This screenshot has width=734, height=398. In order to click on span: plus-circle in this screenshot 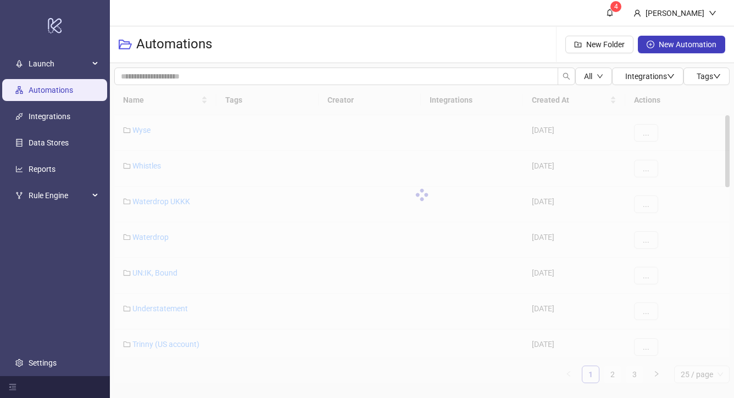, I will do `click(650, 44)`.